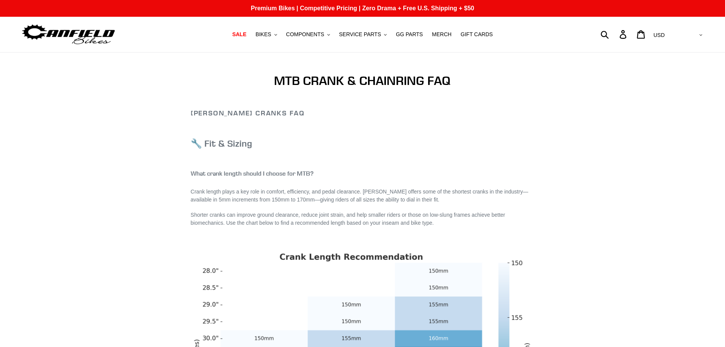  Describe the element at coordinates (305, 34) in the screenshot. I see `span: COMPONENTS` at that location.